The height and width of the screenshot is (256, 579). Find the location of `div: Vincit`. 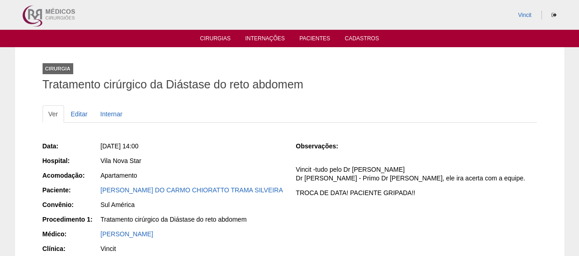

div: Vincit is located at coordinates (192, 248).